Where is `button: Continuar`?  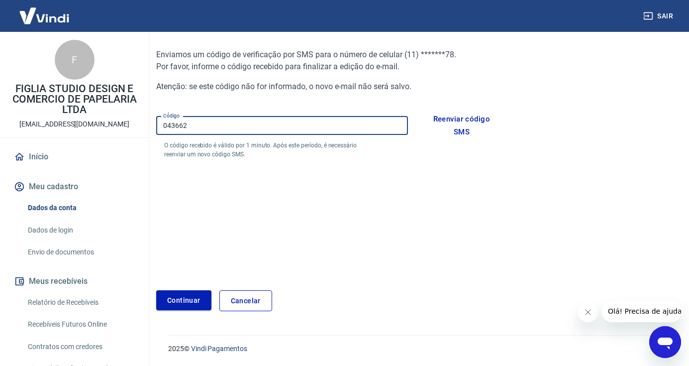 button: Continuar is located at coordinates (184, 300).